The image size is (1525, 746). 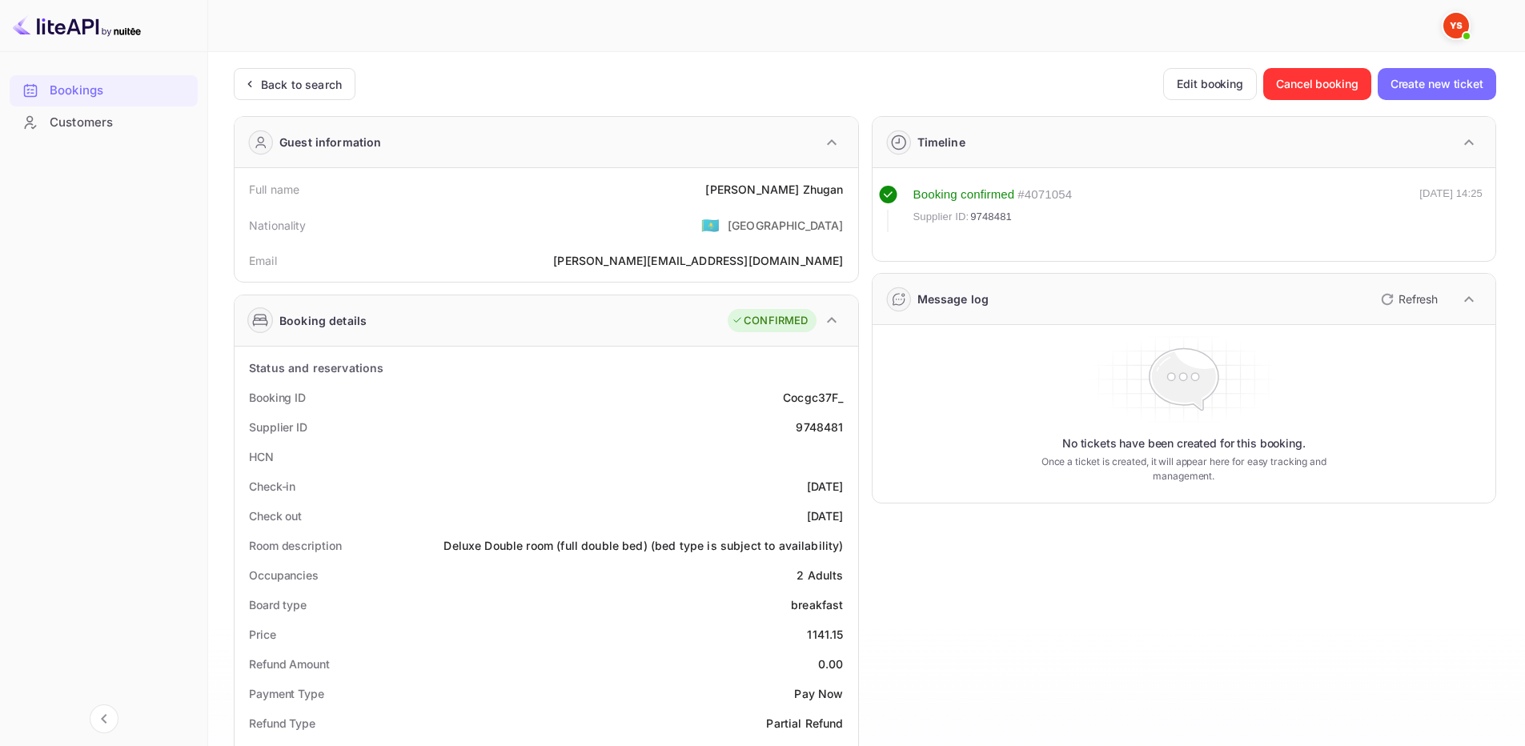 What do you see at coordinates (1184, 443) in the screenshot?
I see `p: No tickets have been created for this booking.` at bounding box center [1184, 443].